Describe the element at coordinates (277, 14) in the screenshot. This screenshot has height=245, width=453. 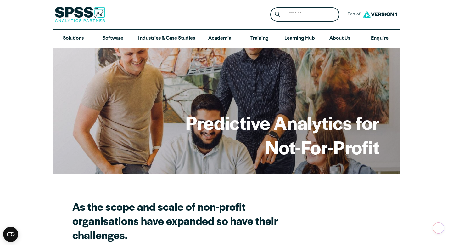
I see `button: Search magnifying glass icon` at that location.